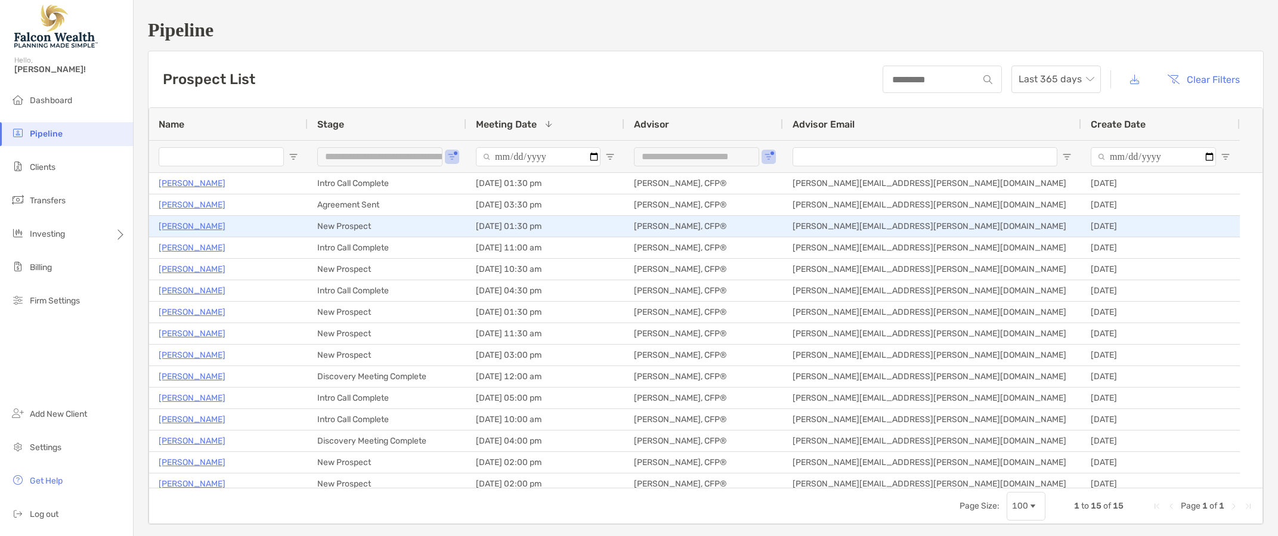 This screenshot has height=536, width=1278. What do you see at coordinates (44, 514) in the screenshot?
I see `span: Log out` at bounding box center [44, 514].